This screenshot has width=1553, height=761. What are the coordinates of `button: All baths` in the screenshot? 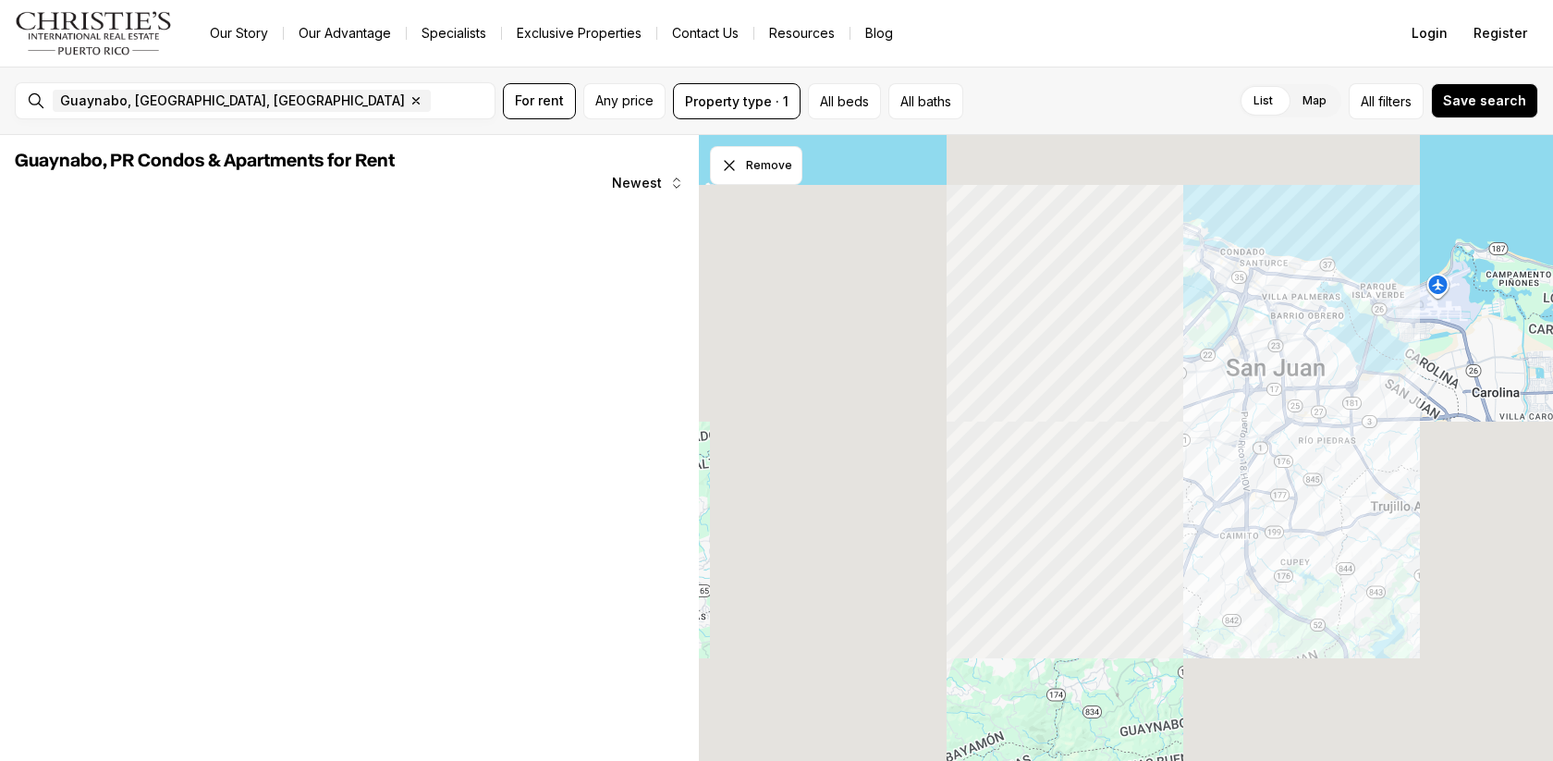 It's located at (926, 101).